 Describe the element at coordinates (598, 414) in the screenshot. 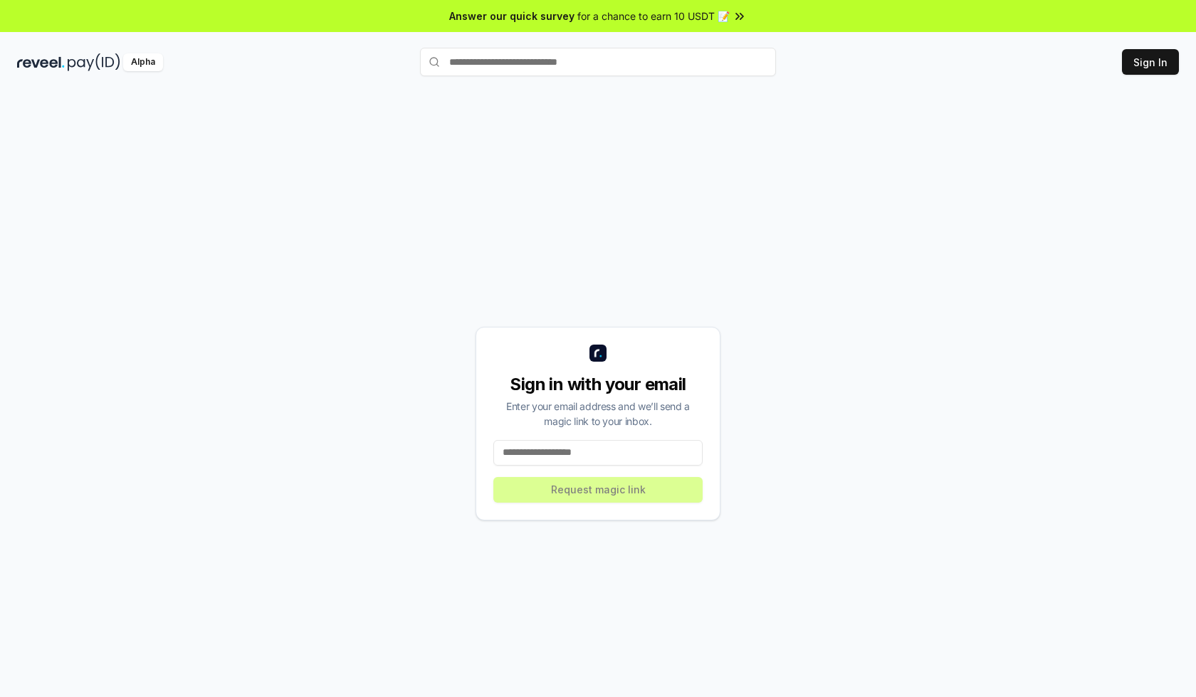

I see `div: Enter your email address and we’ll send a magic link to your inbox.` at that location.